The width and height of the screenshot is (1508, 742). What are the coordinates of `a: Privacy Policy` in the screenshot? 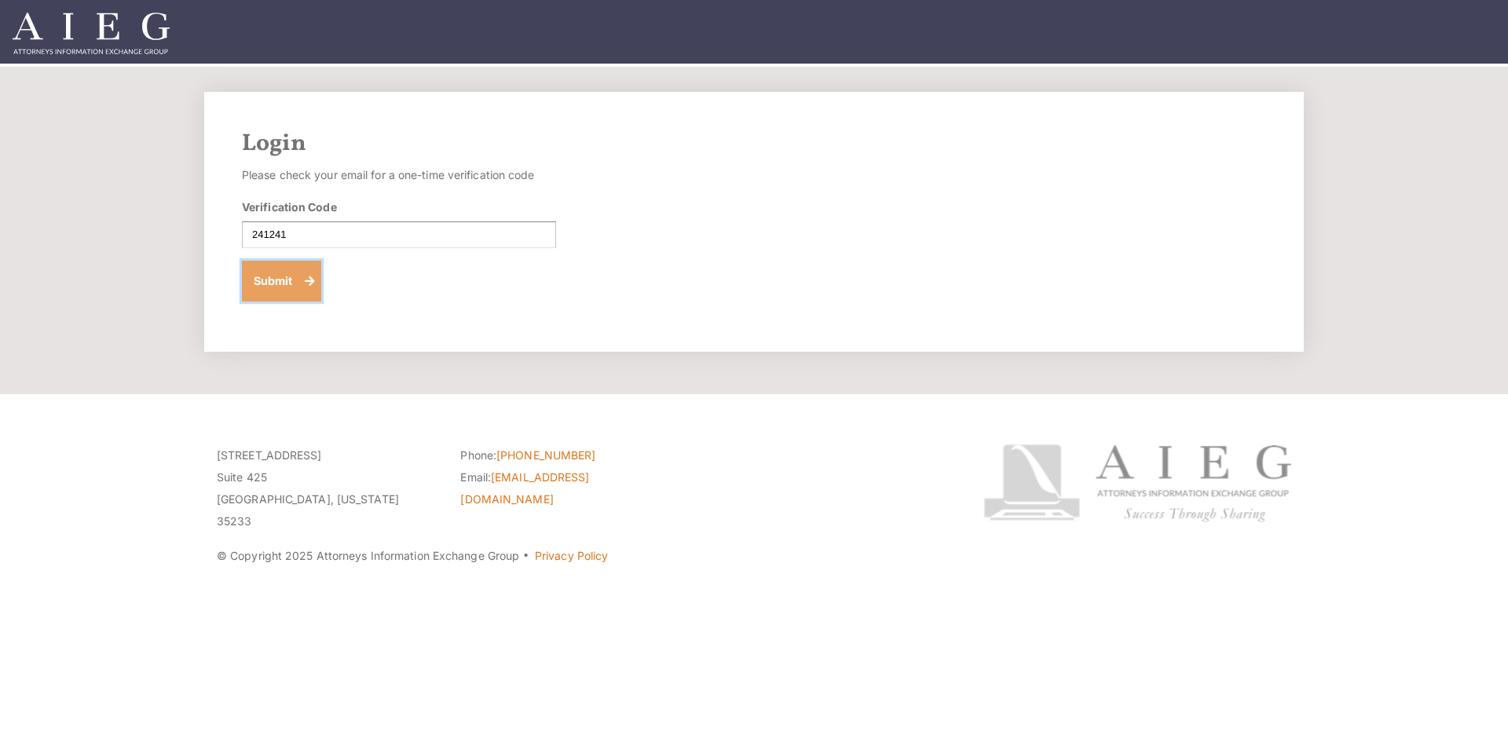 It's located at (571, 555).